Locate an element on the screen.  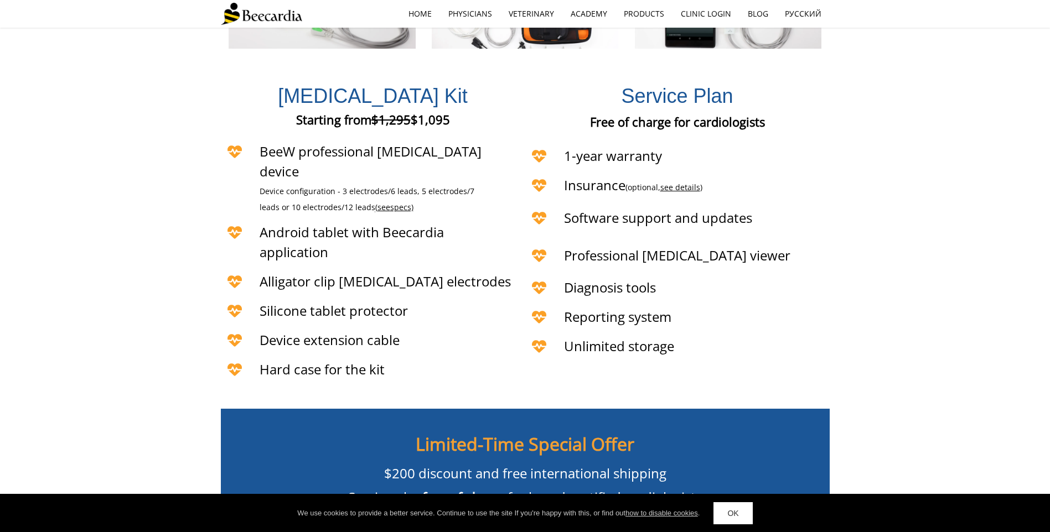
span: Hard case for the kit is located at coordinates (322, 369).